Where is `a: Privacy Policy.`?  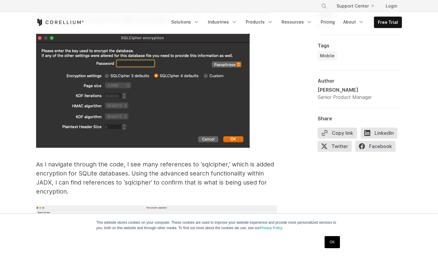 a: Privacy Policy. is located at coordinates (272, 228).